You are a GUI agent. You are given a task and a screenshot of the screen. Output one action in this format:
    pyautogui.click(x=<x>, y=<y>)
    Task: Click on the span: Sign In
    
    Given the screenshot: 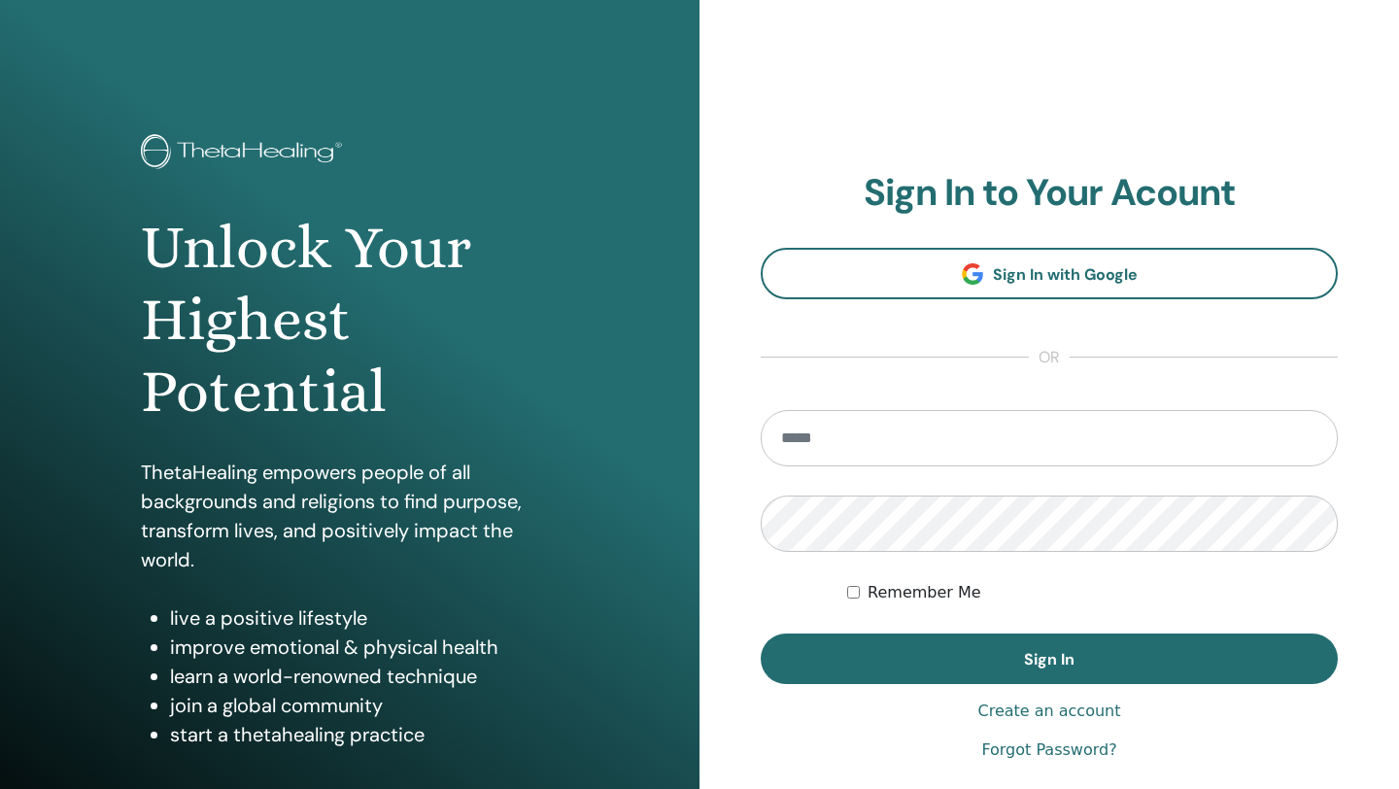 What is the action you would take?
    pyautogui.click(x=1050, y=659)
    